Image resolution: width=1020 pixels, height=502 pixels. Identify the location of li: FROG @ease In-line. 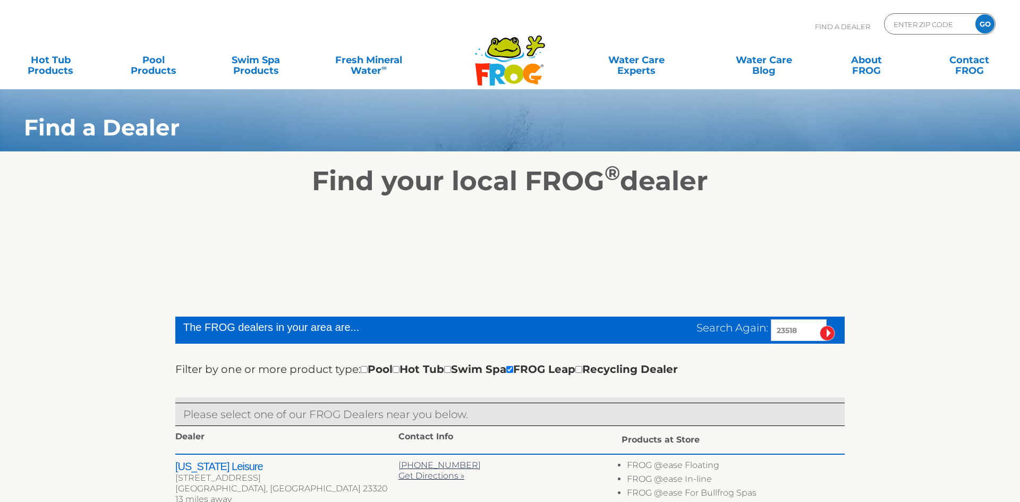
(736, 481).